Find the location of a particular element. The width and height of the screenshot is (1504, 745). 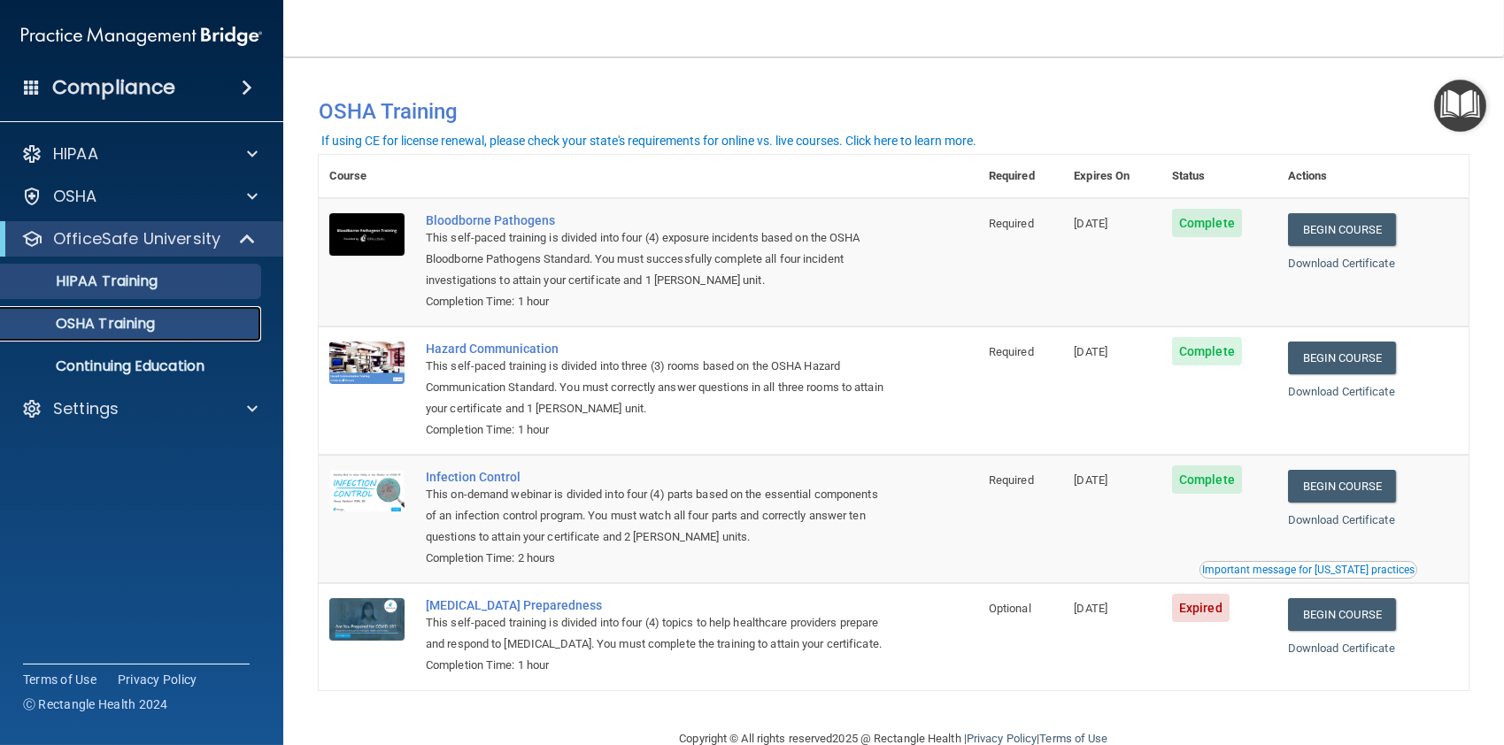

div: This on-demand webinar is divided into four (4) parts based on the essential components of an inf... is located at coordinates (658, 516).